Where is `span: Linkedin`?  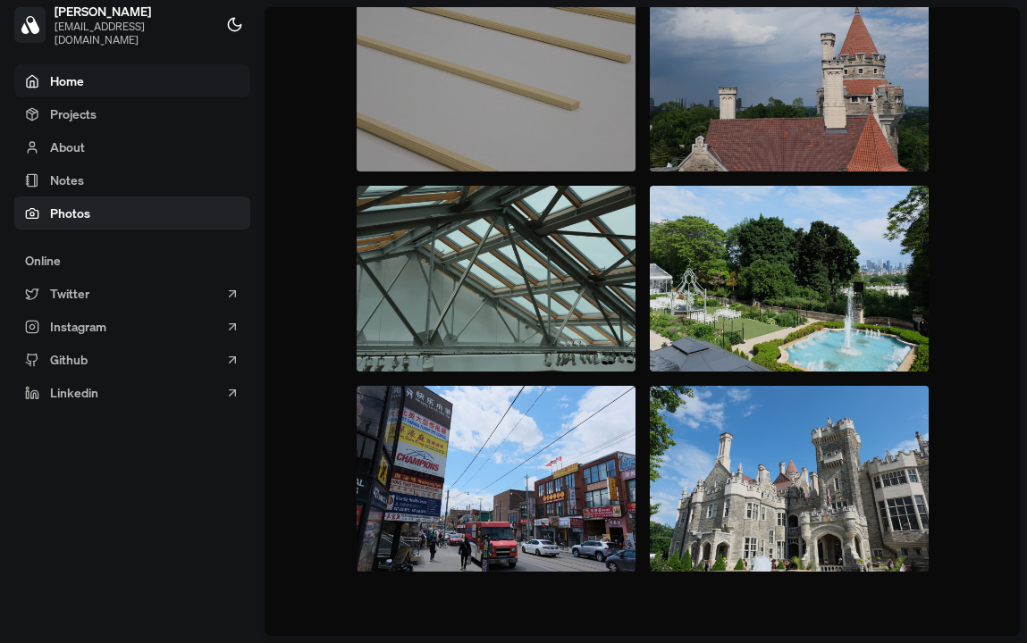
span: Linkedin is located at coordinates (74, 392).